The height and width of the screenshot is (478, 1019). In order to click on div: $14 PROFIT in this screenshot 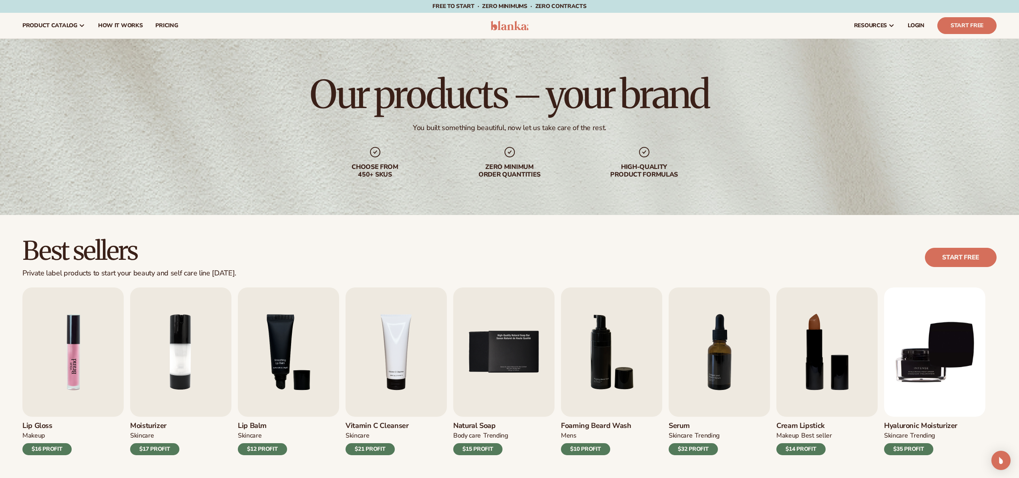, I will do `click(801, 449)`.